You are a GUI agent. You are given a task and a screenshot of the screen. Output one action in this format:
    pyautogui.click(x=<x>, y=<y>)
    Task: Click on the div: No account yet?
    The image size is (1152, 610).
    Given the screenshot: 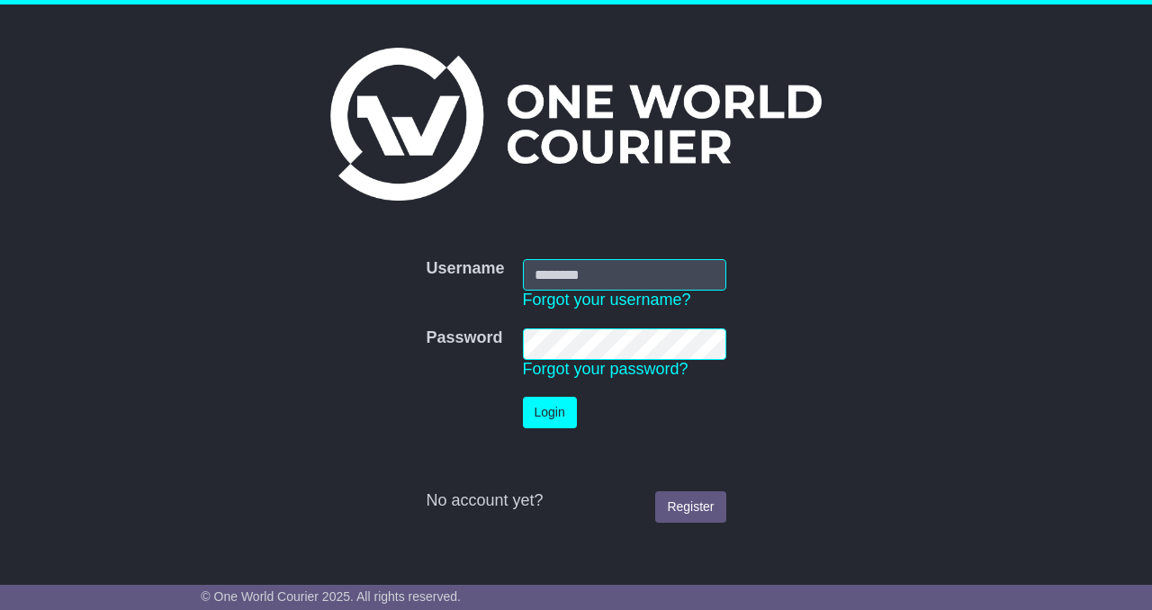 What is the action you would take?
    pyautogui.click(x=575, y=501)
    